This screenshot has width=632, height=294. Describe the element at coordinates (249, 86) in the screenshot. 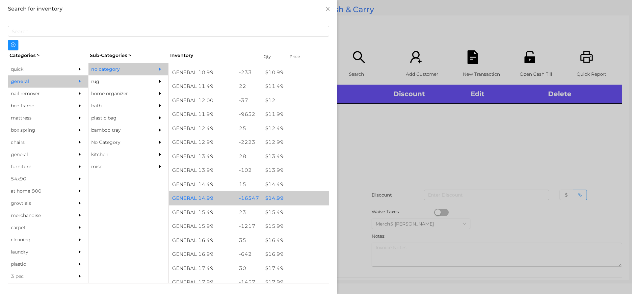

I see `div: 22` at that location.